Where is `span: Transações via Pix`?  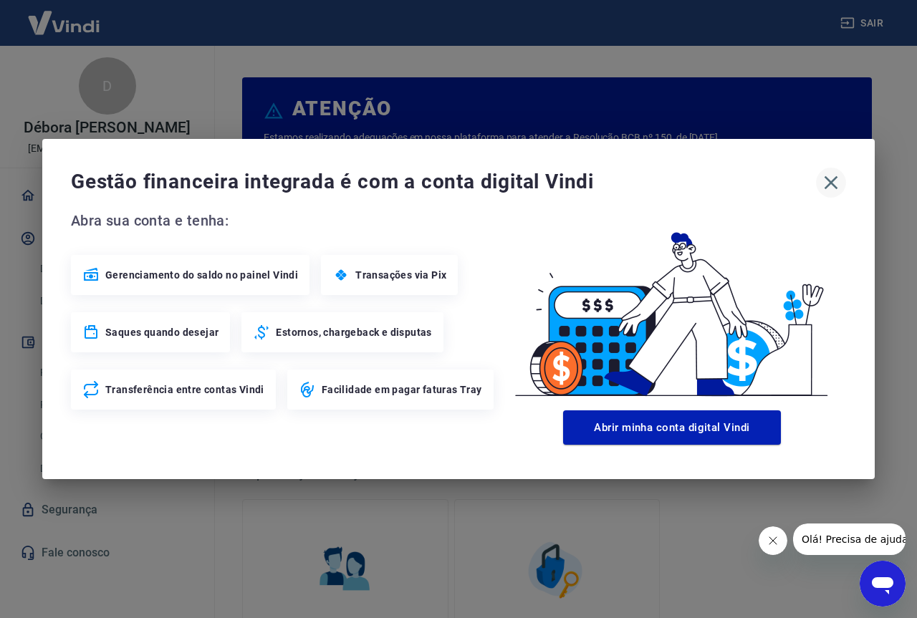 span: Transações via Pix is located at coordinates (400, 275).